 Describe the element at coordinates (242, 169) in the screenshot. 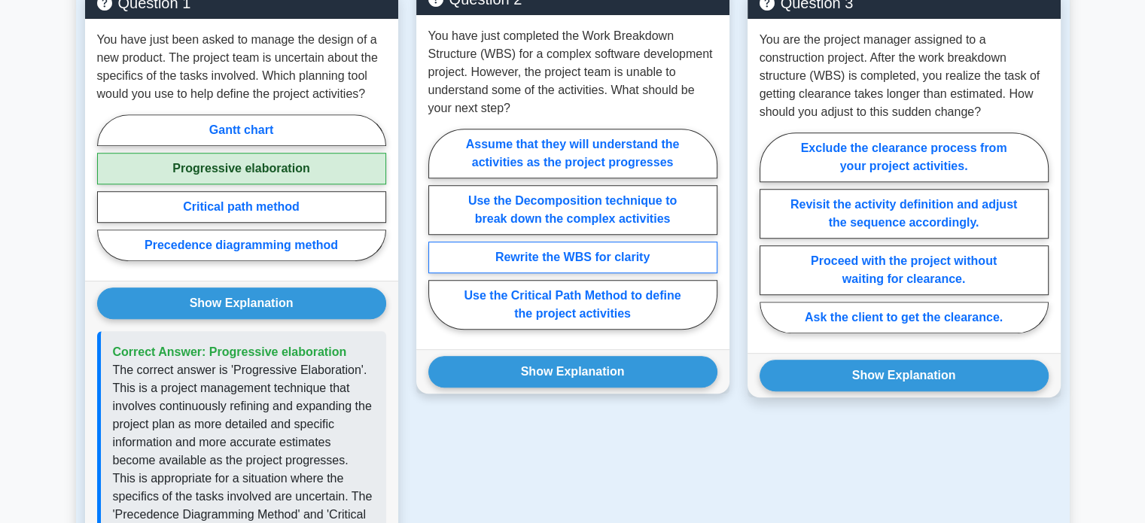

I see `label: Progressive elaboration` at that location.